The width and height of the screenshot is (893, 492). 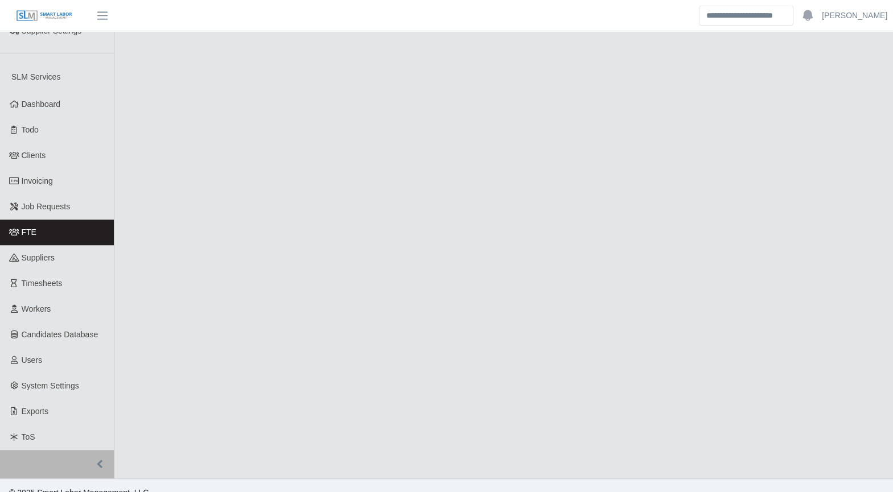 What do you see at coordinates (32, 360) in the screenshot?
I see `span: Users` at bounding box center [32, 360].